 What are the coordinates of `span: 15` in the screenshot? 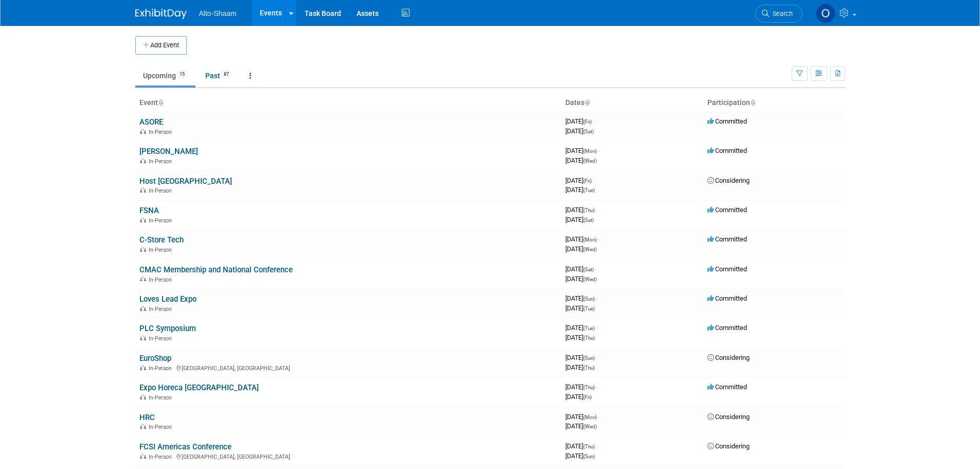 It's located at (182, 74).